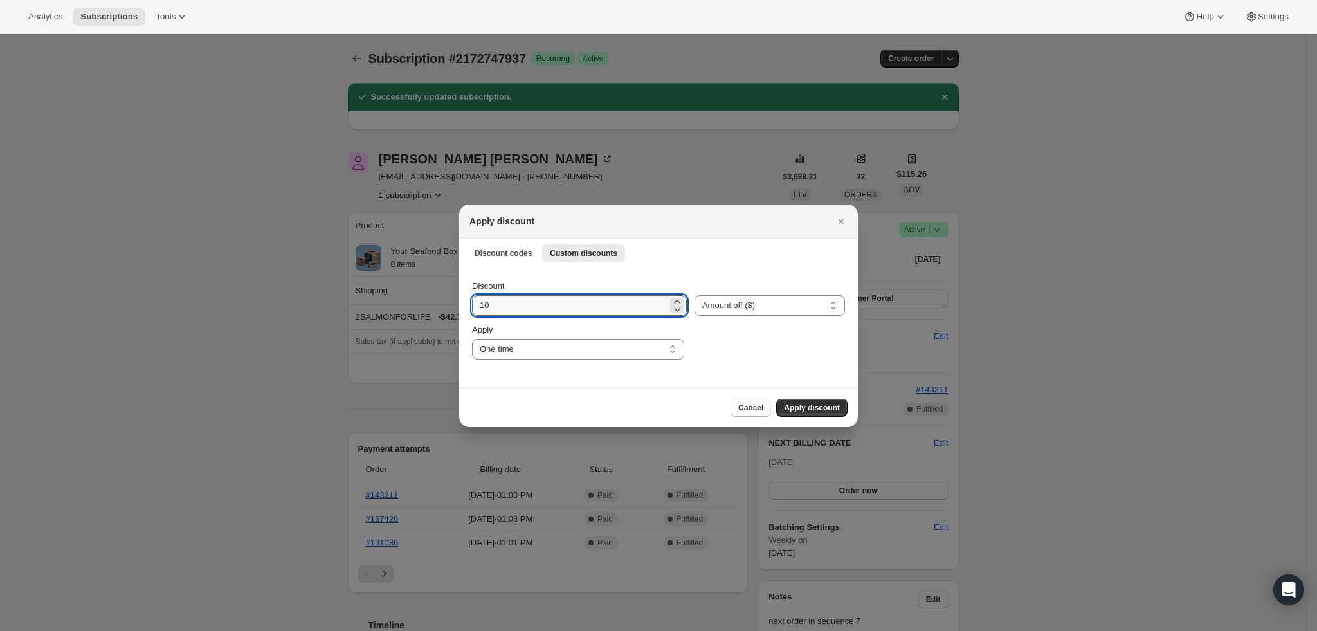 This screenshot has width=1317, height=631. Describe the element at coordinates (841, 221) in the screenshot. I see `button: Close` at that location.